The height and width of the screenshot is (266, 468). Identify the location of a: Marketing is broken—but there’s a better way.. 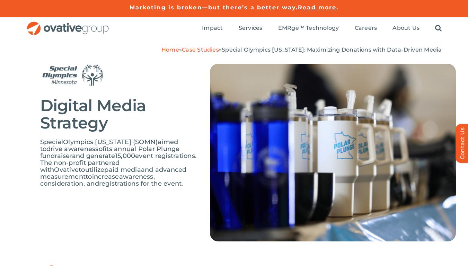
(214, 7).